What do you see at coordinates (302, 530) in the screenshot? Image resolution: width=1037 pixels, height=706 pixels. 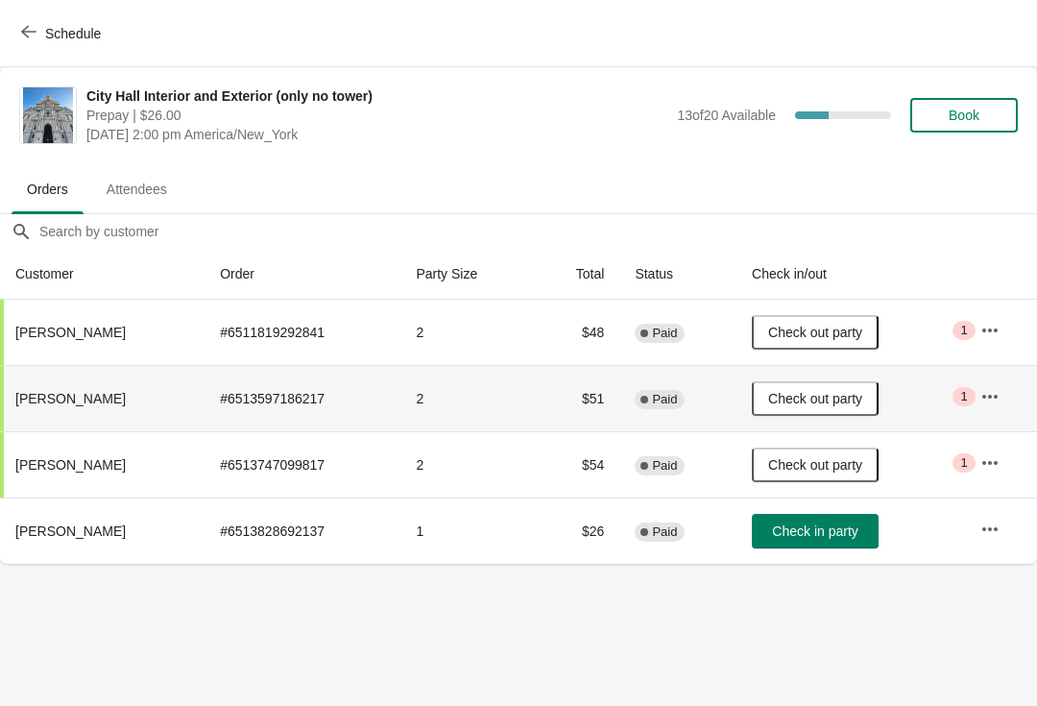 I see `td: # 6513828692137` at bounding box center [302, 530].